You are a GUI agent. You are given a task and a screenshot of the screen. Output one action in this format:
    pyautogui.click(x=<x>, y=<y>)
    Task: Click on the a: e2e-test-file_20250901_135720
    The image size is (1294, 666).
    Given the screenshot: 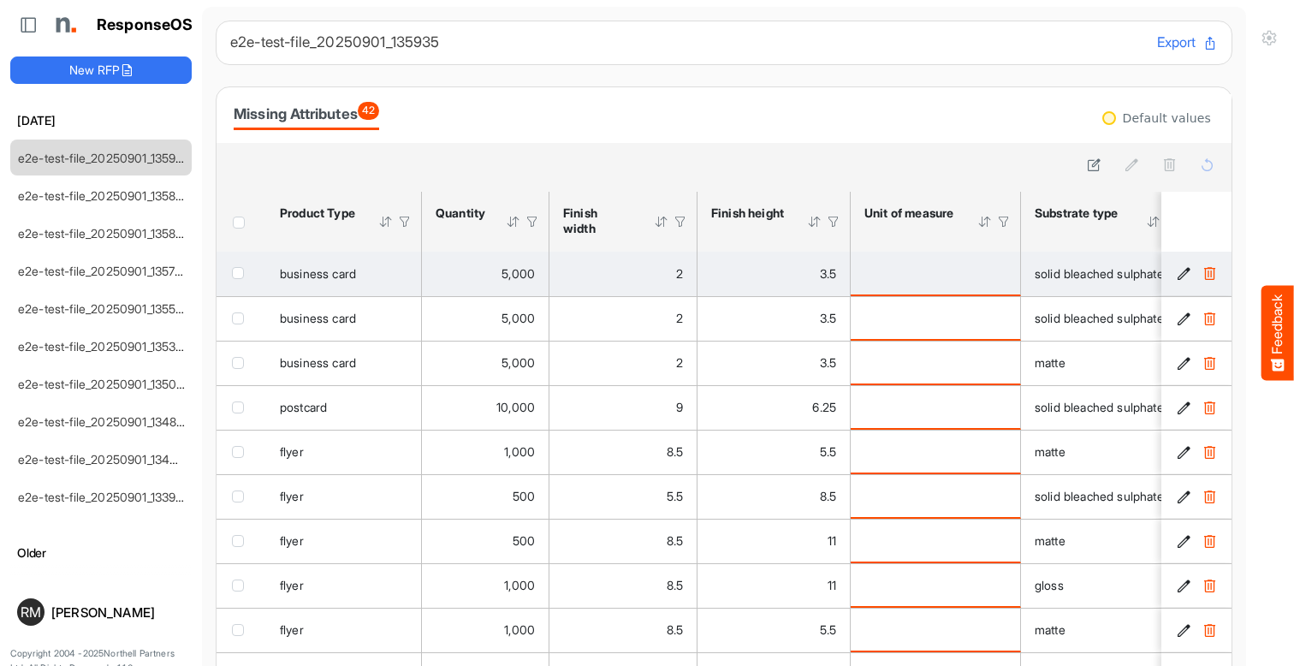 What is the action you would take?
    pyautogui.click(x=104, y=270)
    